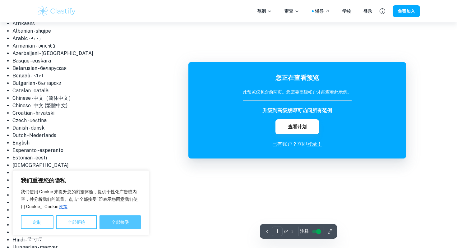 This screenshot has width=457, height=248. What do you see at coordinates (34, 135) in the screenshot?
I see `a: Dutch - Nederlands` at bounding box center [34, 135].